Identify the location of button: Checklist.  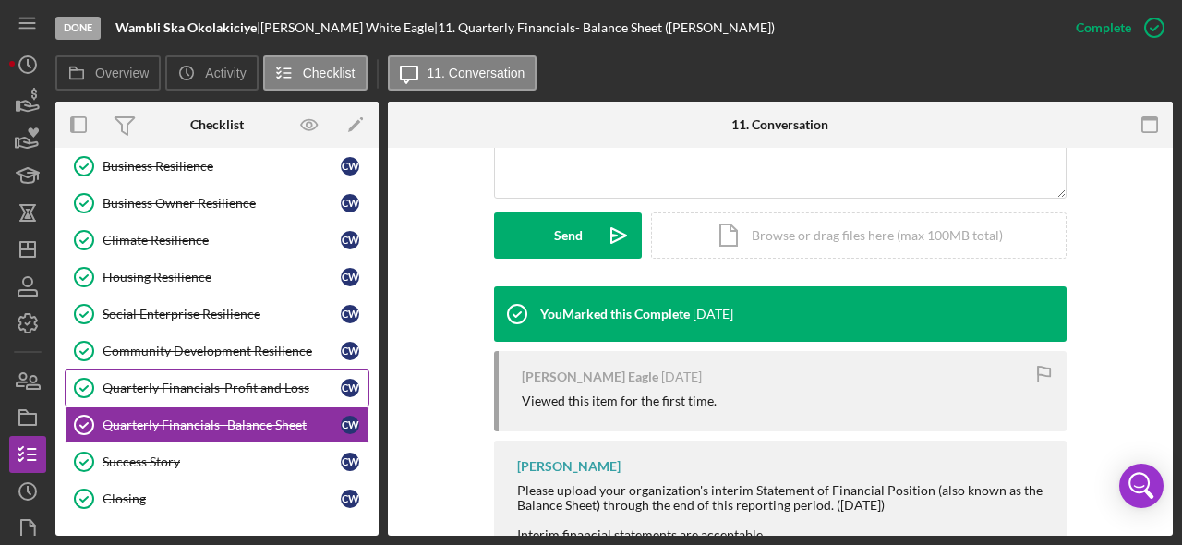
(315, 73).